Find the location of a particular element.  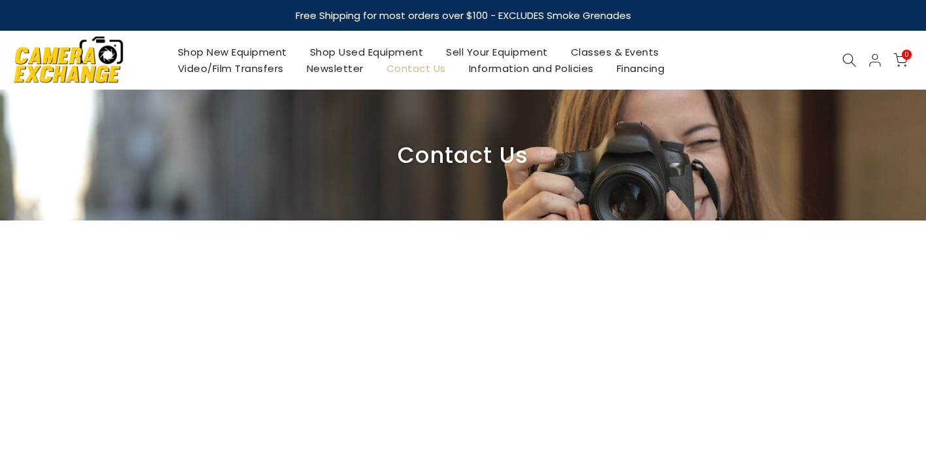

a: Shop Used Equipment is located at coordinates (366, 52).